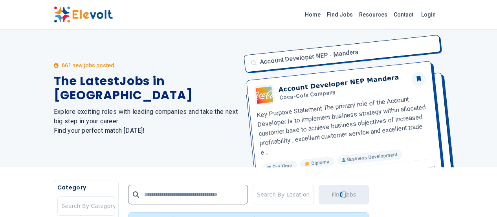 This screenshot has width=497, height=217. I want to click on a: Resources, so click(374, 15).